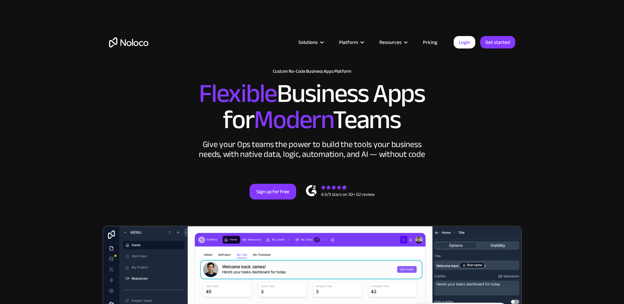 This screenshot has height=304, width=624. I want to click on a: Get started, so click(498, 42).